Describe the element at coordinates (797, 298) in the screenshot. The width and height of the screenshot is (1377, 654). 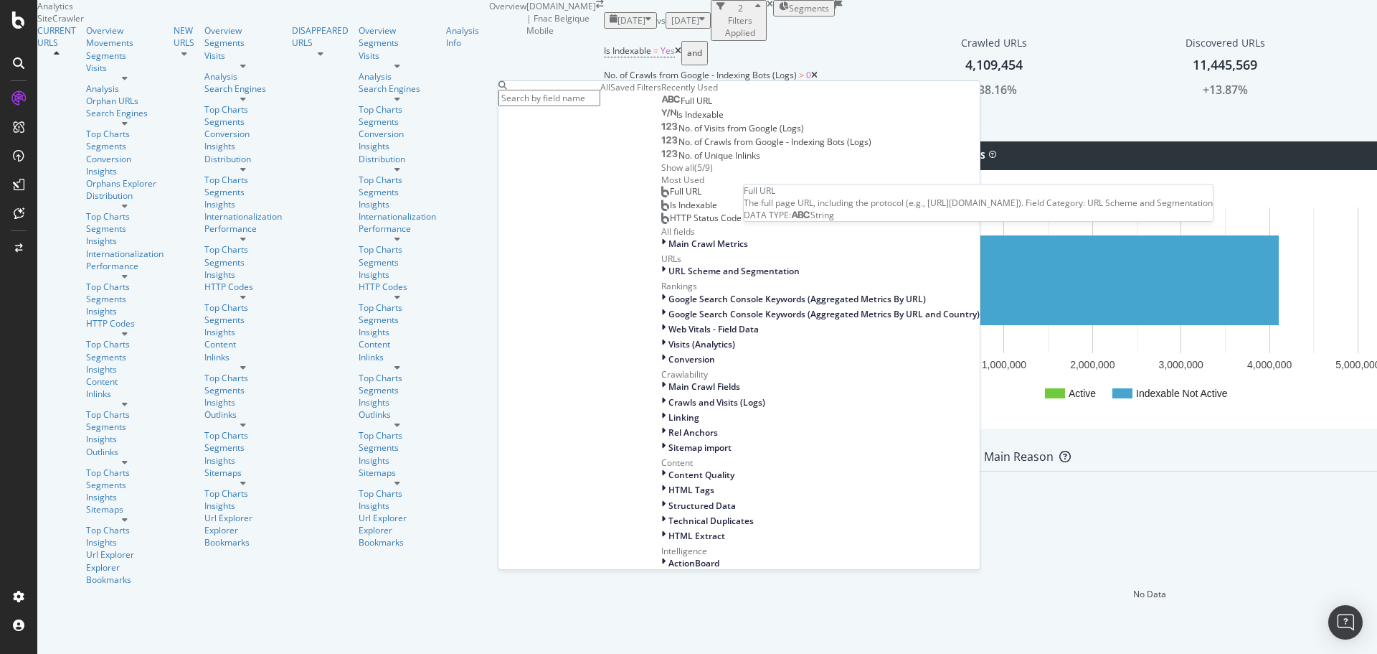
I see `span: Google Search Console Keywords (Aggregated Metrics By URL)` at that location.